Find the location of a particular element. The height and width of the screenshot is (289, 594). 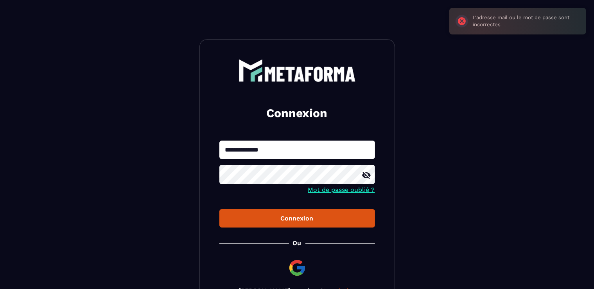

img: google is located at coordinates (297, 268).